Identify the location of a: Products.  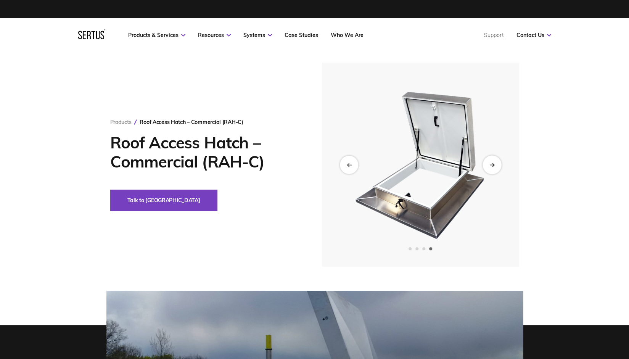
(121, 122).